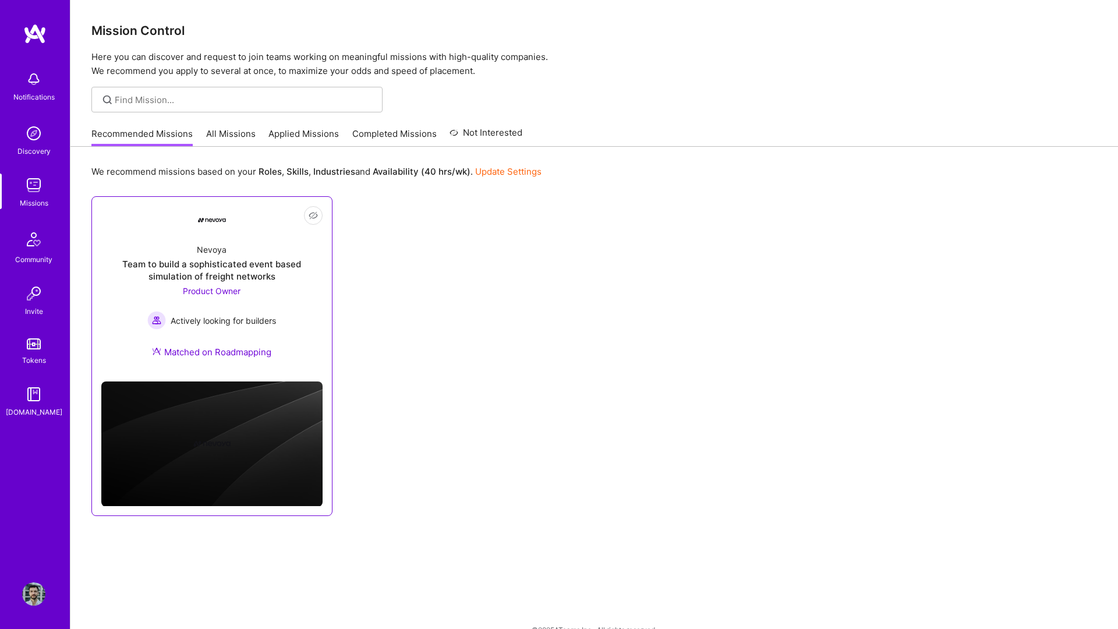 The image size is (1118, 629). I want to click on img: logo, so click(35, 34).